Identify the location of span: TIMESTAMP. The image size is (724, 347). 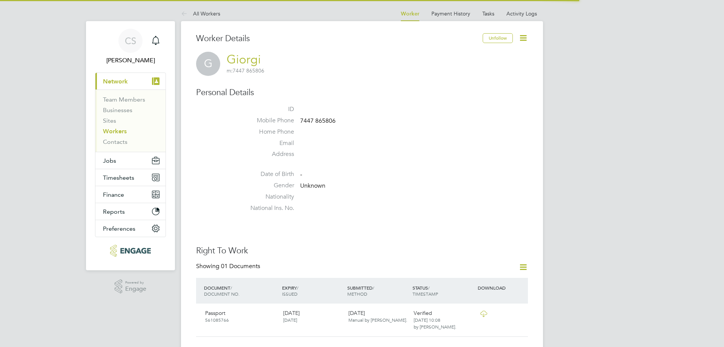
(426, 294).